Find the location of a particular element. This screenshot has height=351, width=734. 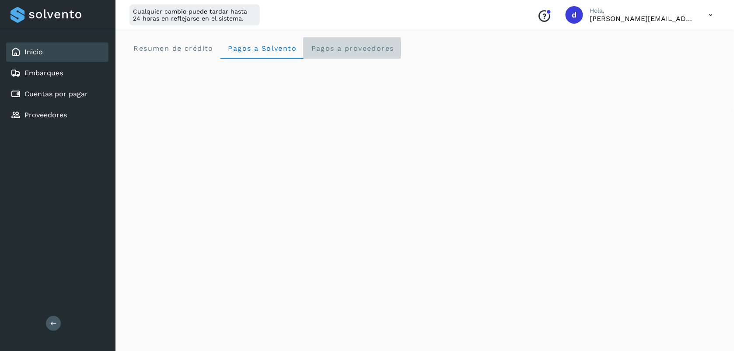

div: Proveedores is located at coordinates (57, 115).